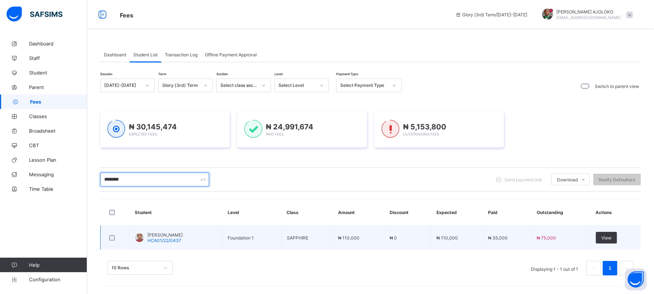 This screenshot has height=294, width=654. I want to click on li: 1, so click(610, 268).